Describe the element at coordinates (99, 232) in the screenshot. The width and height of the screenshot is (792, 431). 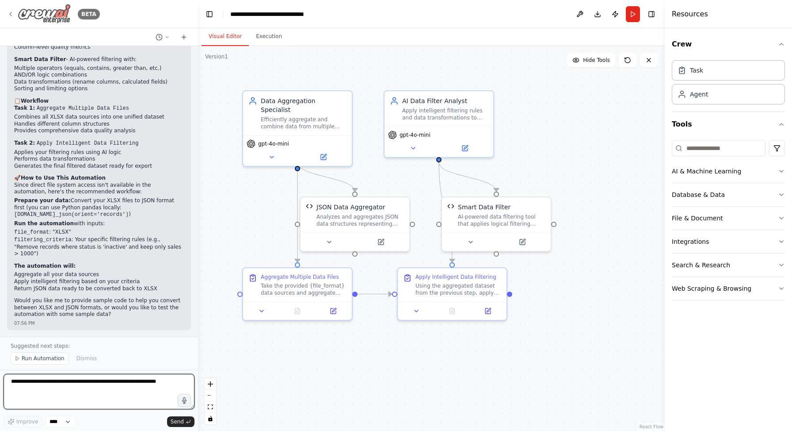
I see `li: : "XLSX"` at that location.